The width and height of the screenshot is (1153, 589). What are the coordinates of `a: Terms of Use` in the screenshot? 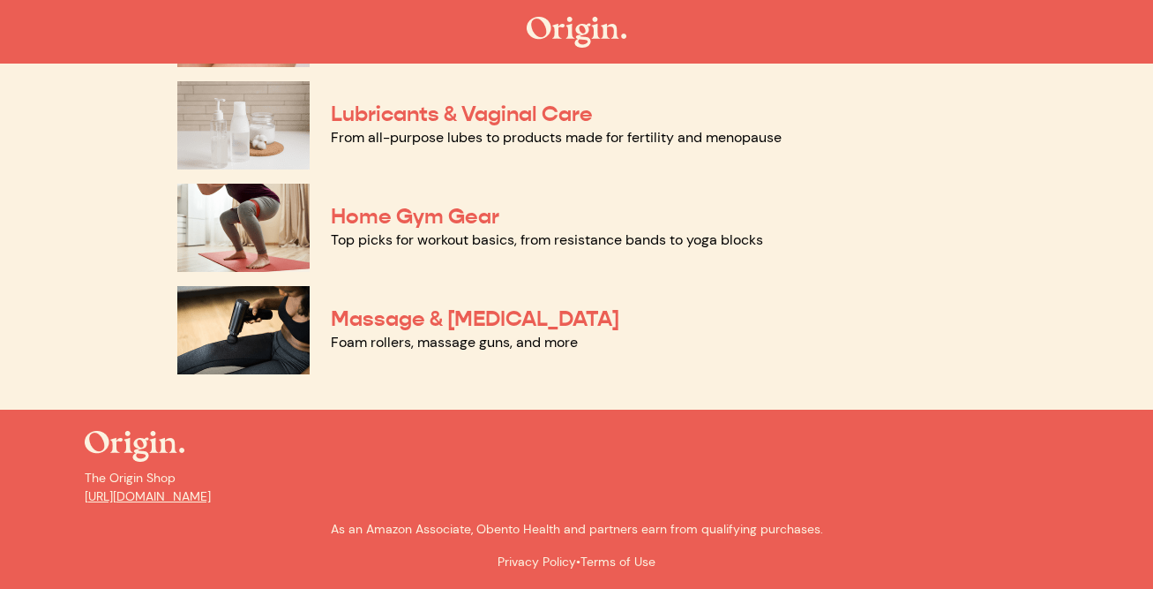 It's located at (618, 561).